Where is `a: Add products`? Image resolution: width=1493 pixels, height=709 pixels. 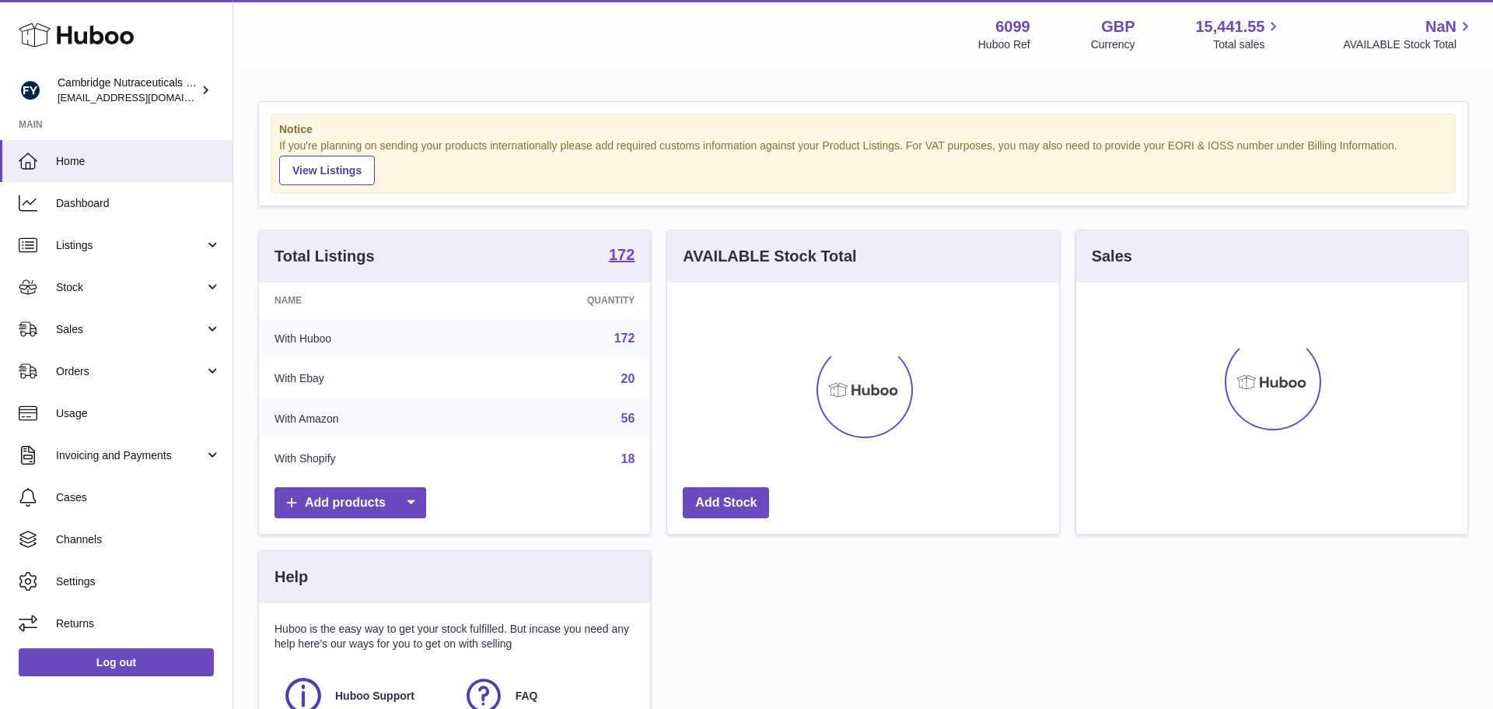 a: Add products is located at coordinates (350, 502).